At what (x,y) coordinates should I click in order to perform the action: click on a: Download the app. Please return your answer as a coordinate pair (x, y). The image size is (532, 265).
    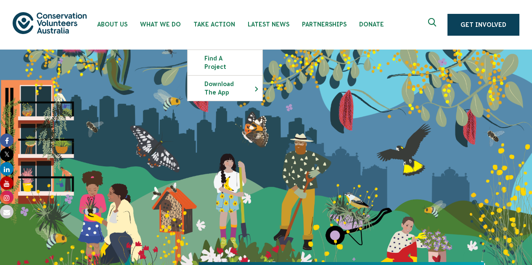
    Looking at the image, I should click on (225, 88).